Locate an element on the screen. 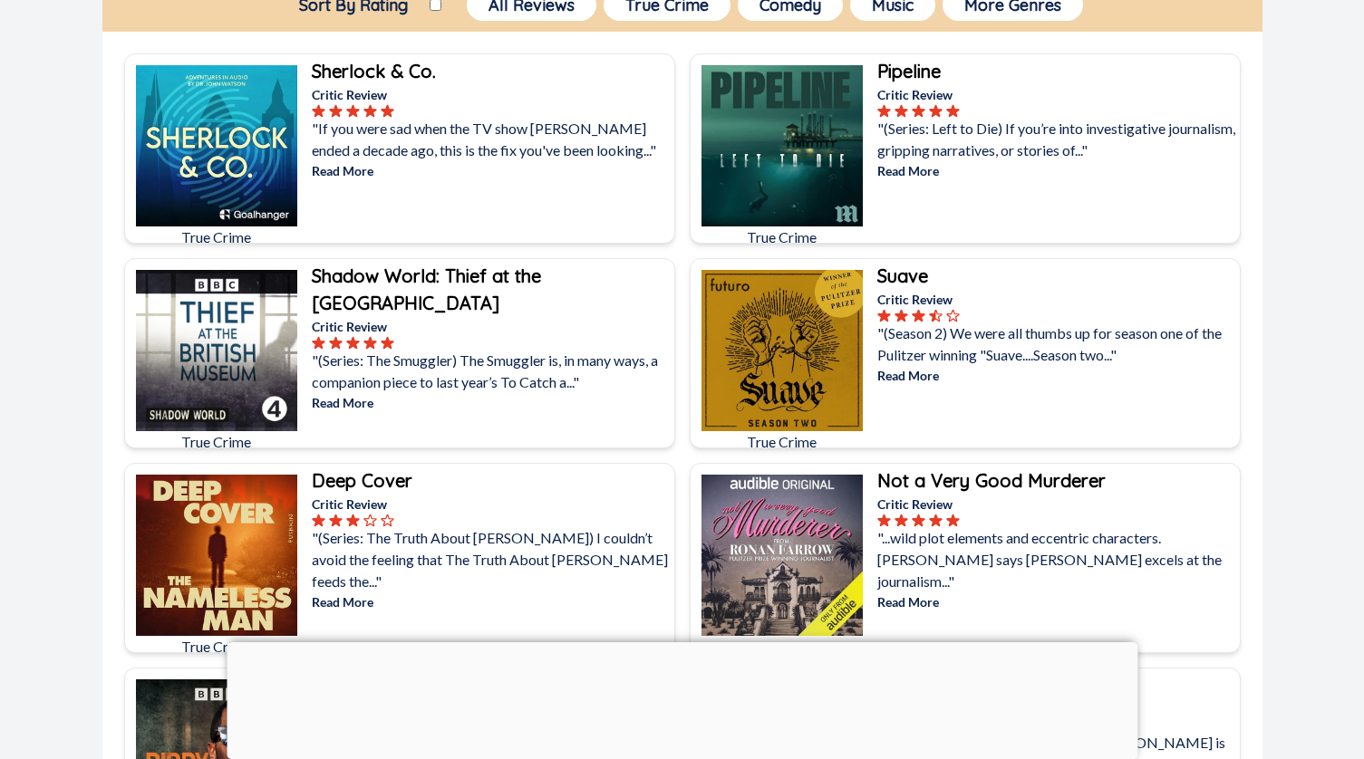 The height and width of the screenshot is (759, 1364). a: PipelineTrue CrimePipelineCritic Review"(Series: Left to Die) If you’re into investigative journa... is located at coordinates (965, 149).